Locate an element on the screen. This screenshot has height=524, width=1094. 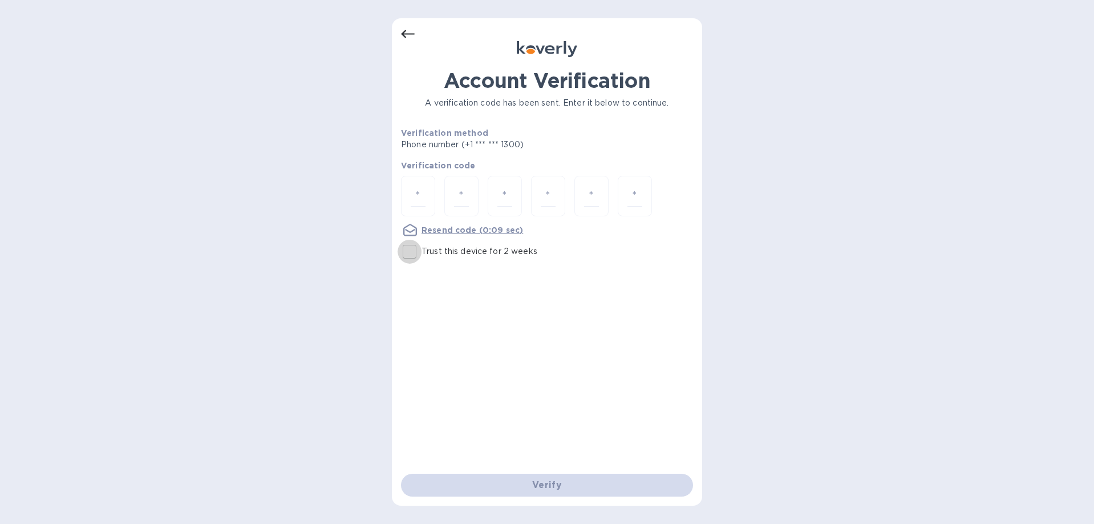
p: Verification code is located at coordinates (547, 165).